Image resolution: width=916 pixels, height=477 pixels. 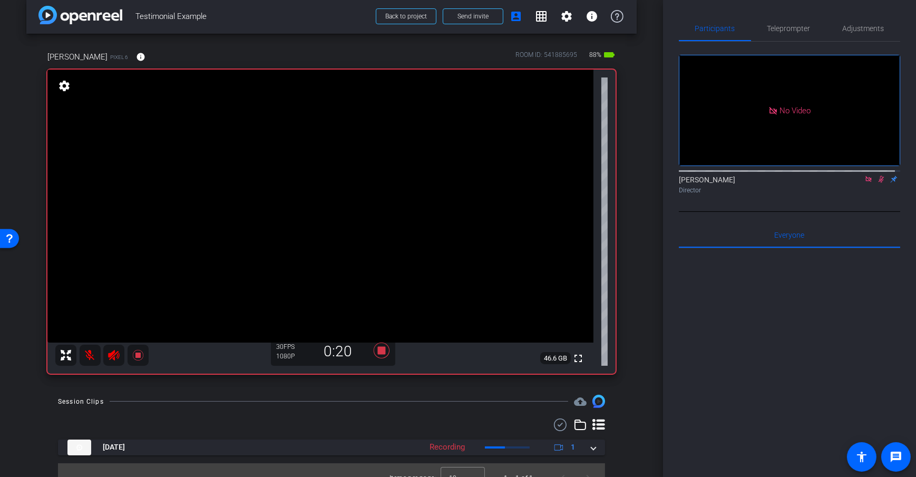 What do you see at coordinates (289, 356) in the screenshot?
I see `div: 1080P` at bounding box center [289, 356].